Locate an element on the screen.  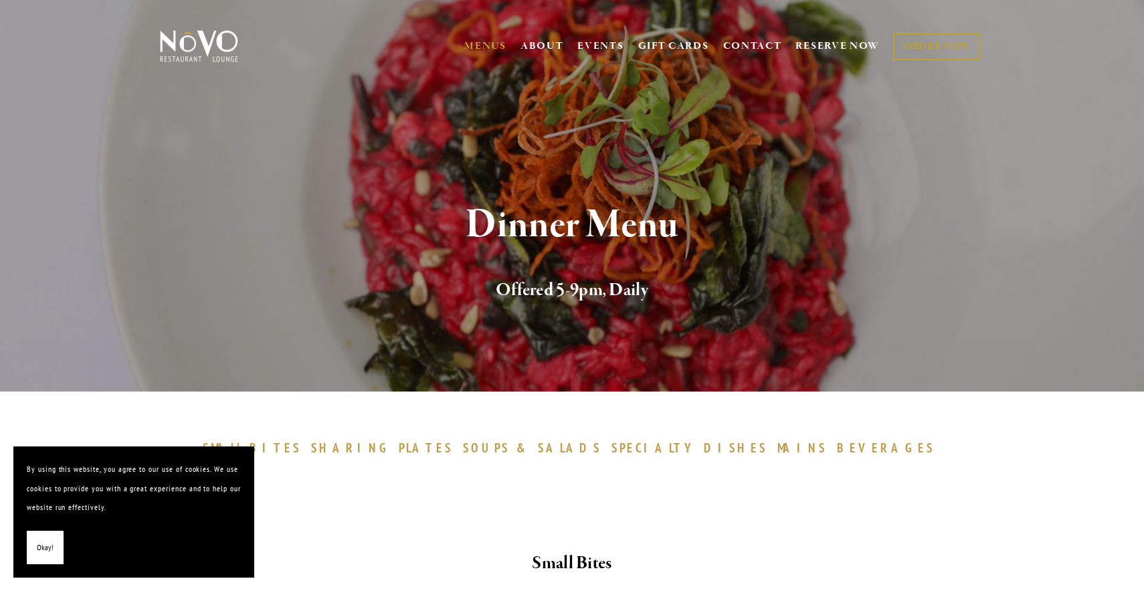
a: EVENTS is located at coordinates (600, 46).